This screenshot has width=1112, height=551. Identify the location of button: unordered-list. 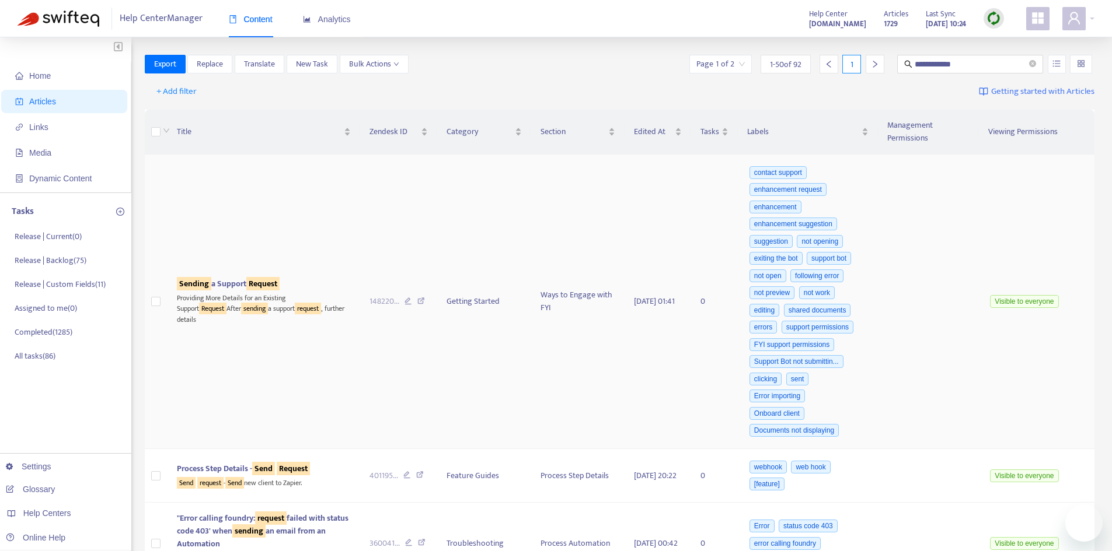
(1056, 64).